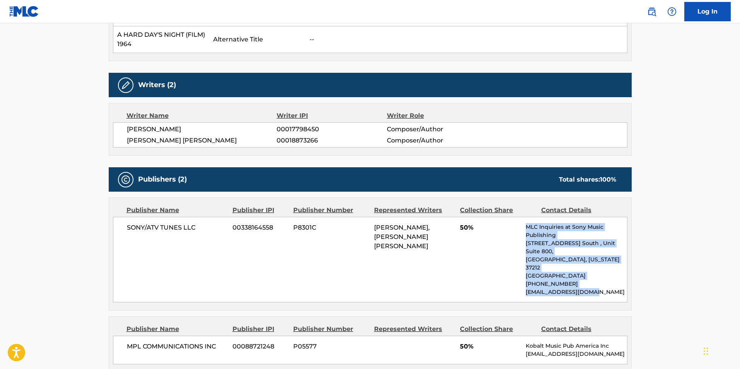 The height and width of the screenshot is (369, 740). What do you see at coordinates (260, 228) in the screenshot?
I see `span: 00338164558` at bounding box center [260, 228].